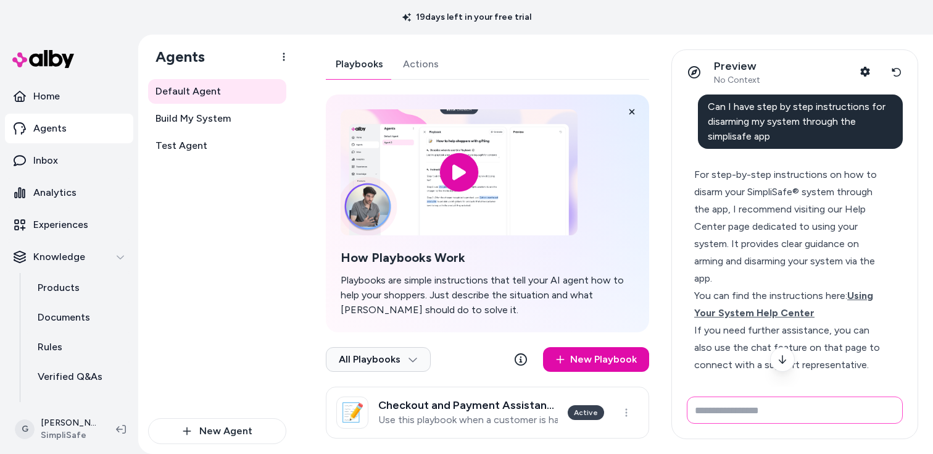  I want to click on input: Write your prompt here, so click(795, 410).